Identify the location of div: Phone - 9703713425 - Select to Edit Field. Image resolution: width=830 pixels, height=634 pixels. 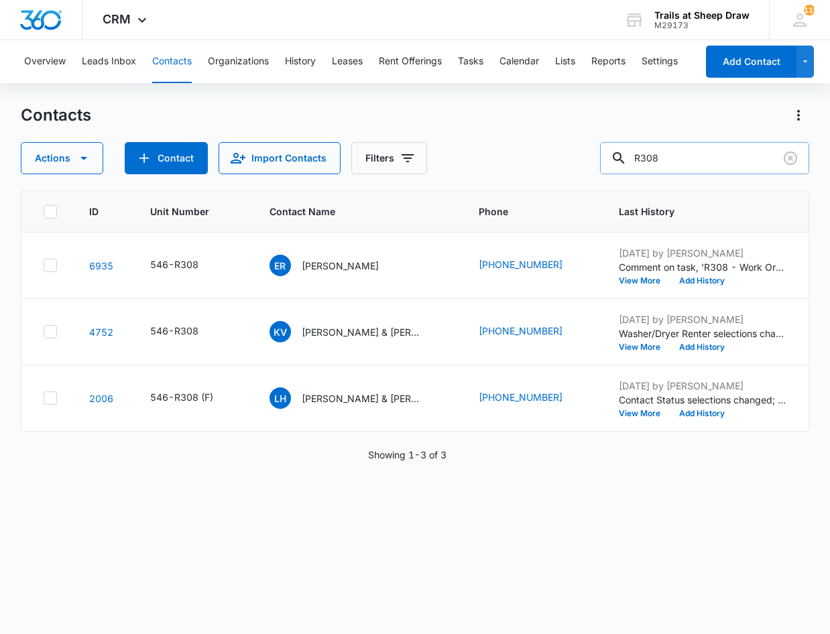
(532, 398).